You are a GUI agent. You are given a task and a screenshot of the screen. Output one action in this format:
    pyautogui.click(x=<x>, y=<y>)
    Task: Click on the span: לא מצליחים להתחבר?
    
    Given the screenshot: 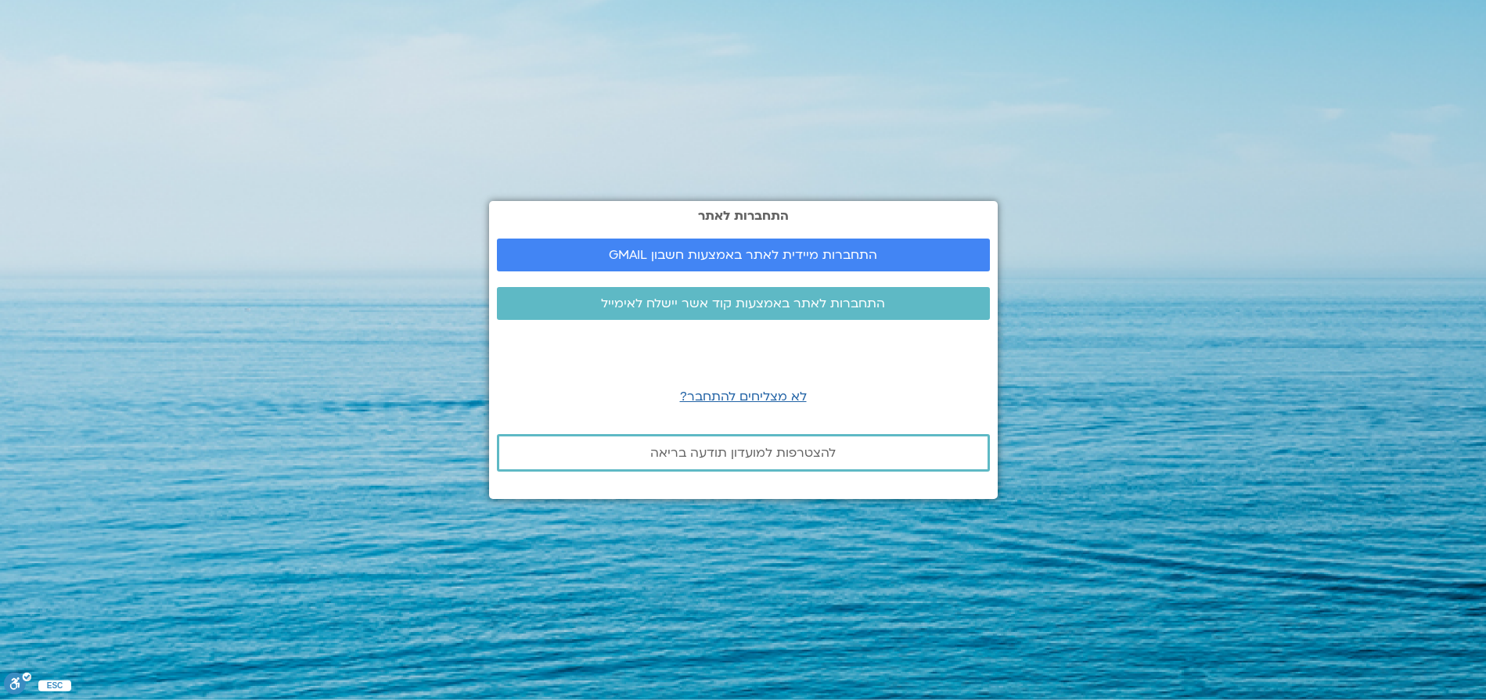 What is the action you would take?
    pyautogui.click(x=743, y=397)
    